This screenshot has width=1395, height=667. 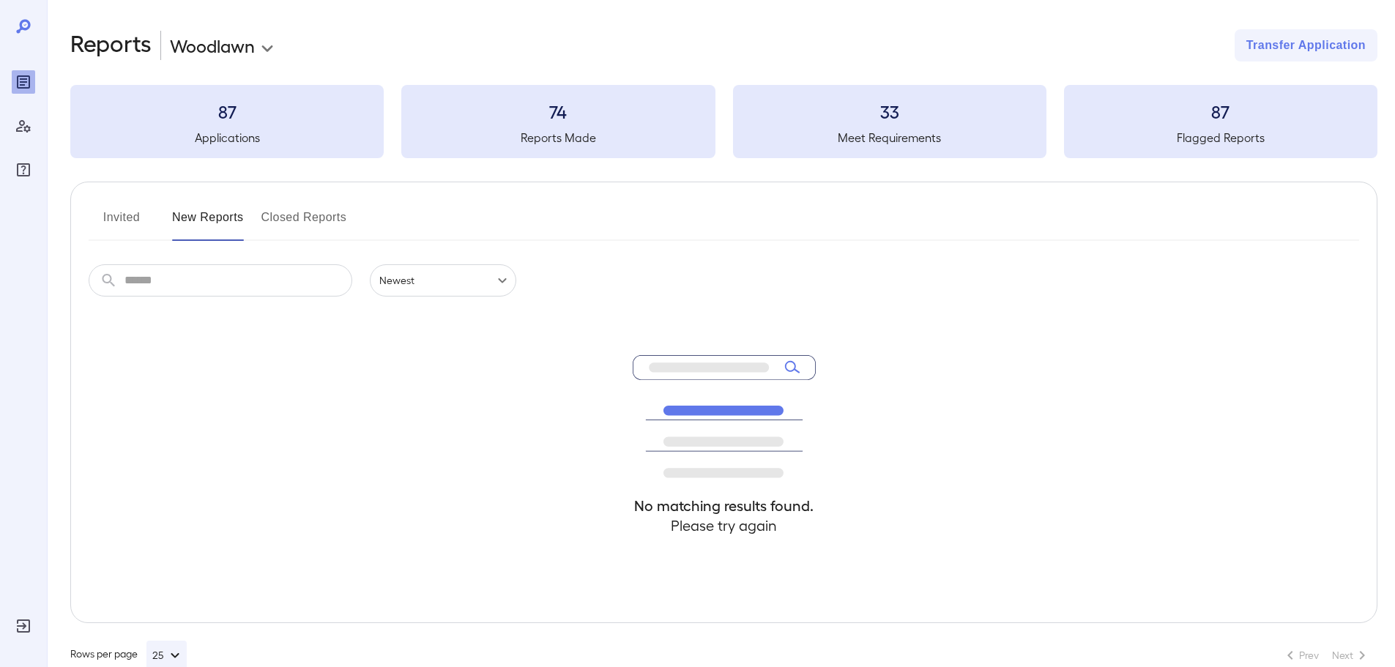 What do you see at coordinates (724, 505) in the screenshot?
I see `h4: No matching results found.` at bounding box center [724, 505].